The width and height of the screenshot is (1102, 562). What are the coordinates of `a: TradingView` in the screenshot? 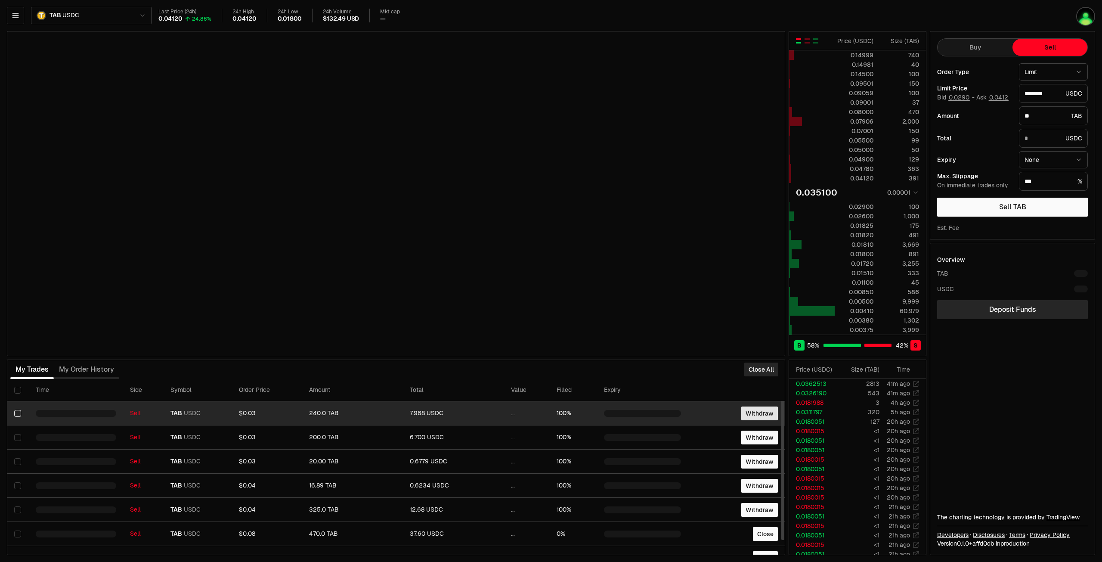 It's located at (1063, 517).